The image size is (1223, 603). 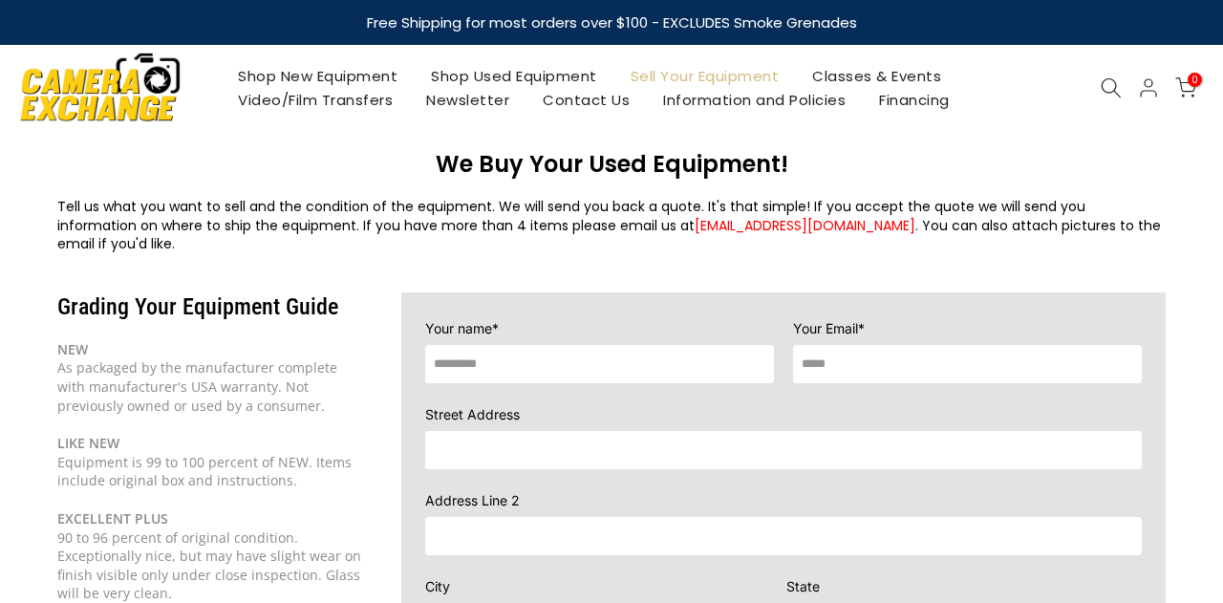 I want to click on a: Financing, so click(x=915, y=99).